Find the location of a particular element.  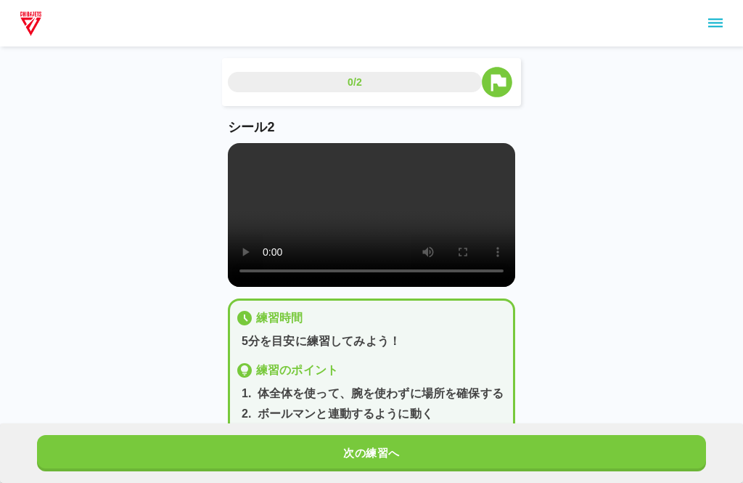

img: dummy is located at coordinates (30, 23).